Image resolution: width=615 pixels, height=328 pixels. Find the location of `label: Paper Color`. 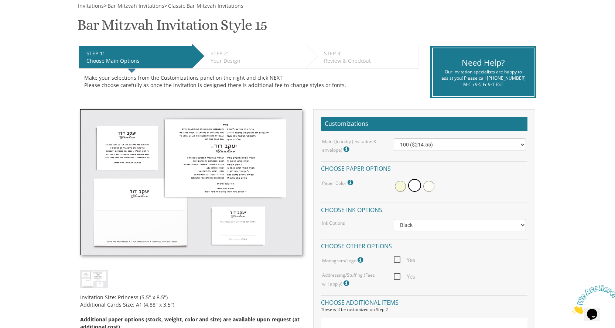

label: Paper Color is located at coordinates (338, 183).